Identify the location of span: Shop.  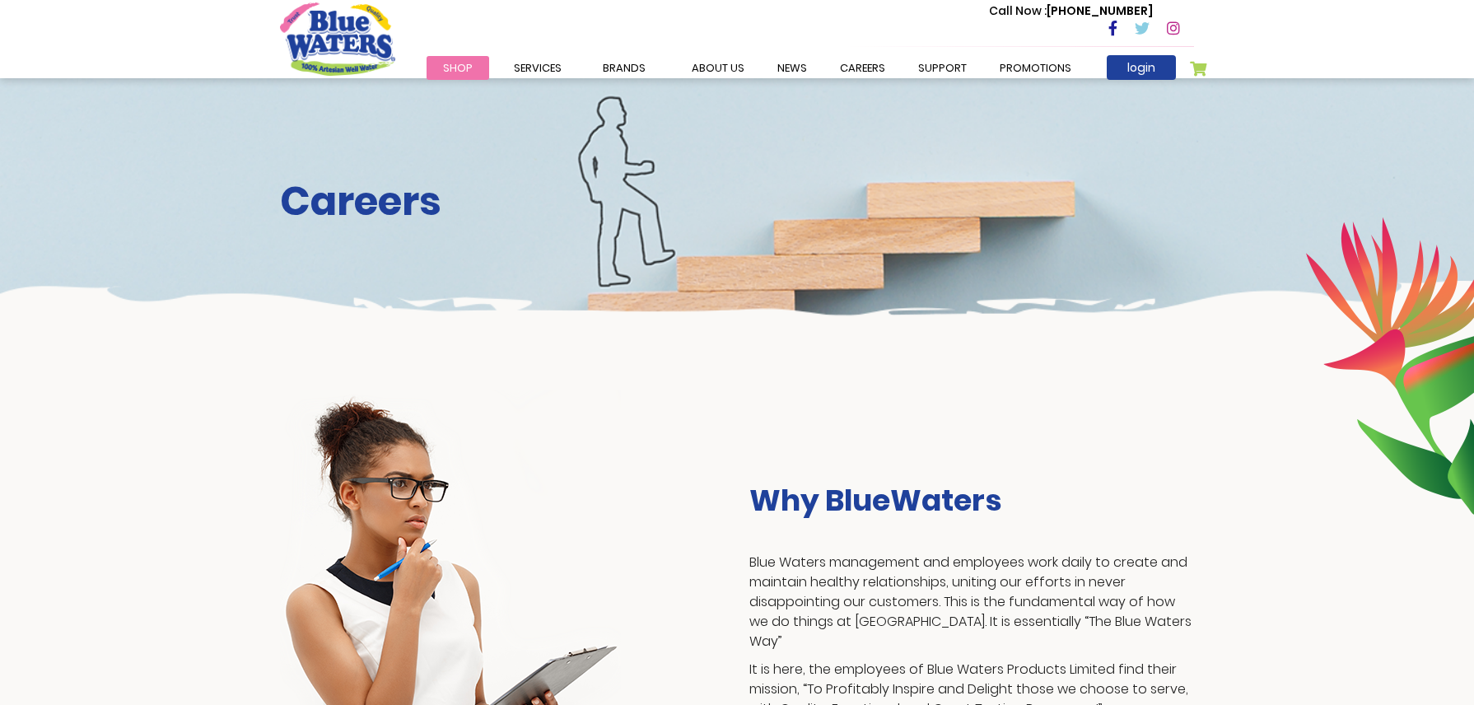
(458, 68).